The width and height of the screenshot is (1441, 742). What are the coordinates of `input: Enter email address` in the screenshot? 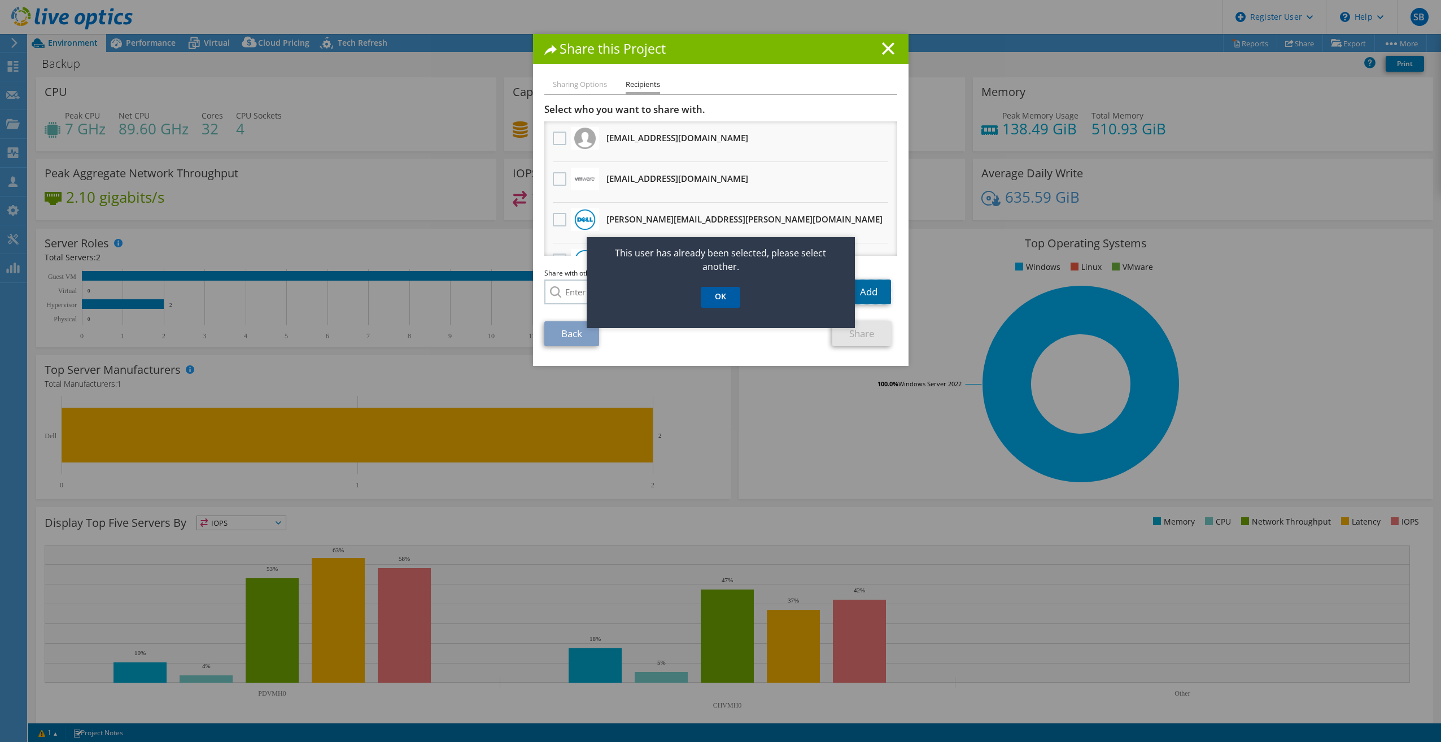 It's located at (691, 292).